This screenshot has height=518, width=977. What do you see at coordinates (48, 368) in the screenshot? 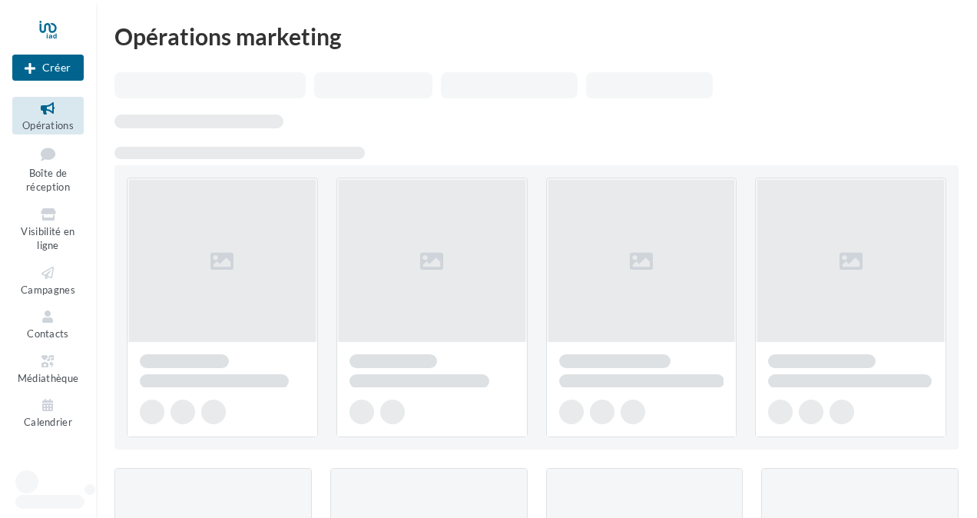
I see `a: Médiathèque` at bounding box center [48, 368].